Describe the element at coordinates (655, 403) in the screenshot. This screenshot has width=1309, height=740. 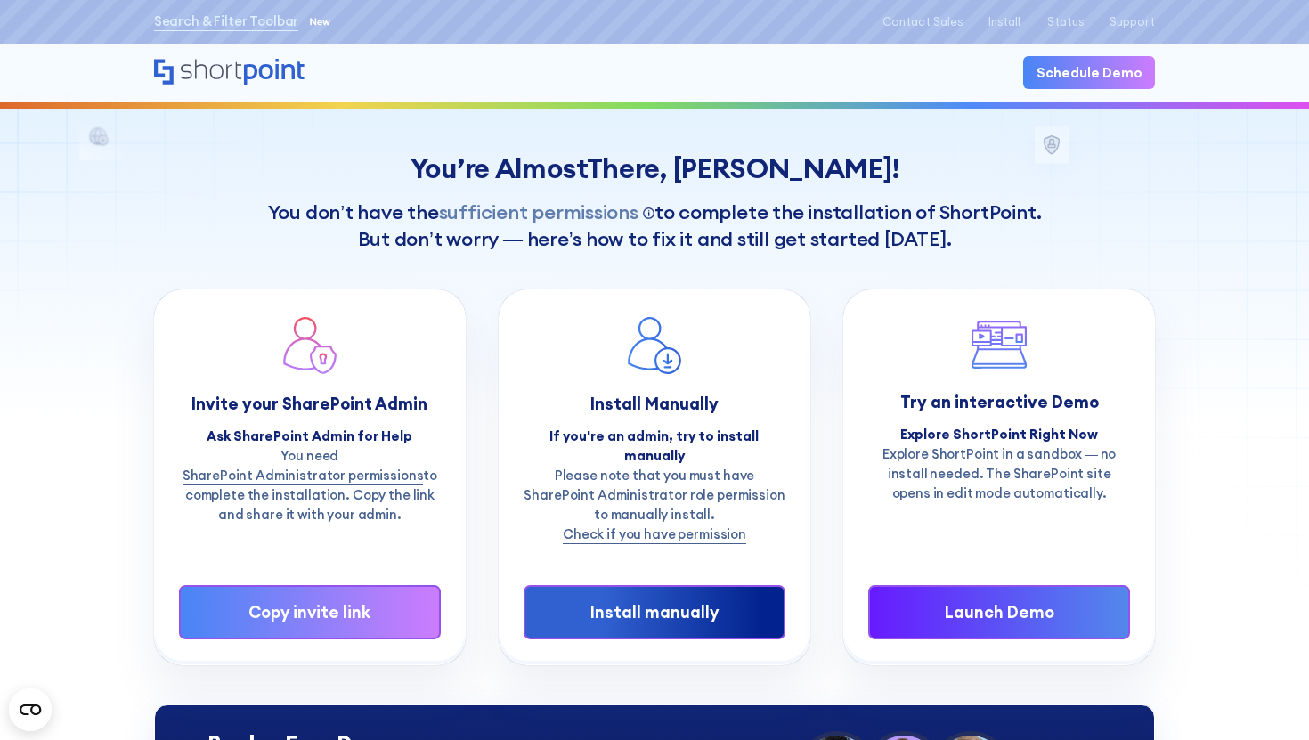
I see `strong: Install Manually` at that location.